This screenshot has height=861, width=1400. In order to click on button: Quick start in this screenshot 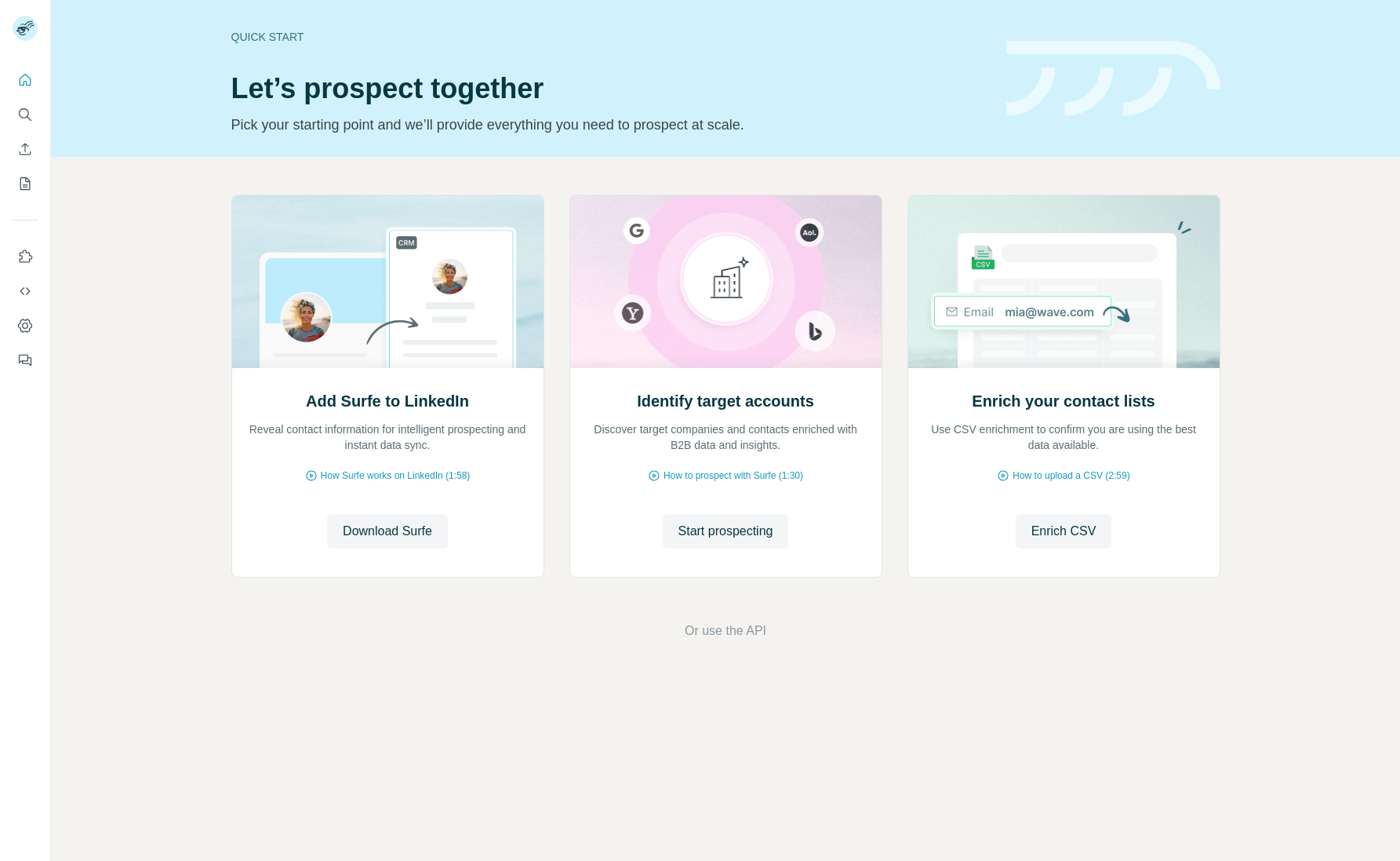, I will do `click(25, 80)`.